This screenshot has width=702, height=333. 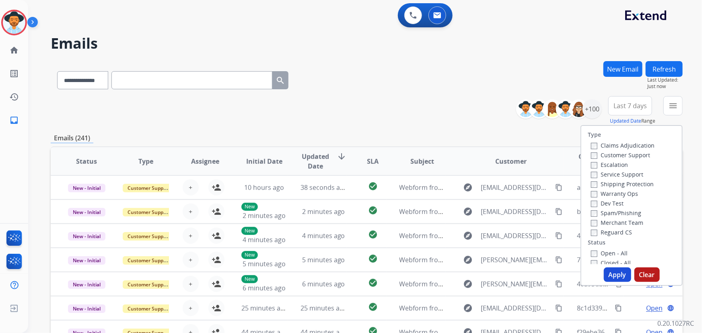 What do you see at coordinates (594, 156) in the screenshot?
I see `input: Customer Support` at bounding box center [594, 156].